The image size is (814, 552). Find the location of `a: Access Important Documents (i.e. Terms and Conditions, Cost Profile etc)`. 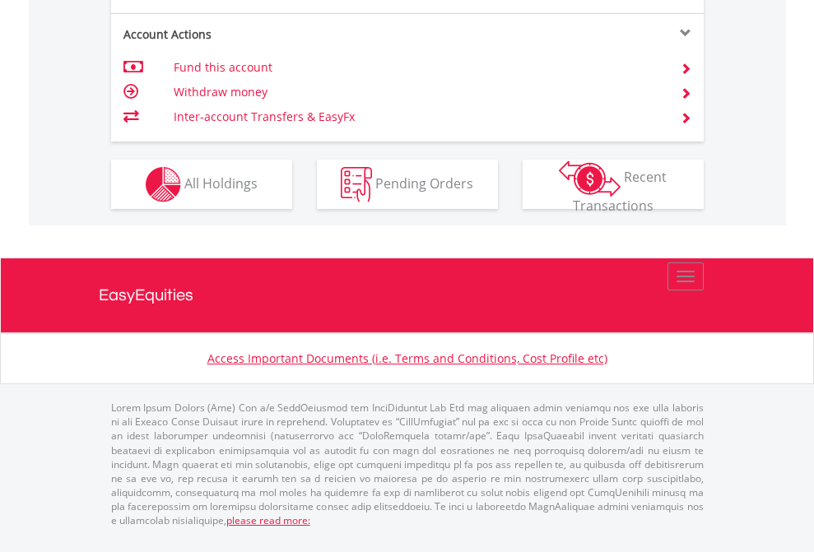

a: Access Important Documents (i.e. Terms and Conditions, Cost Profile etc) is located at coordinates (407, 358).